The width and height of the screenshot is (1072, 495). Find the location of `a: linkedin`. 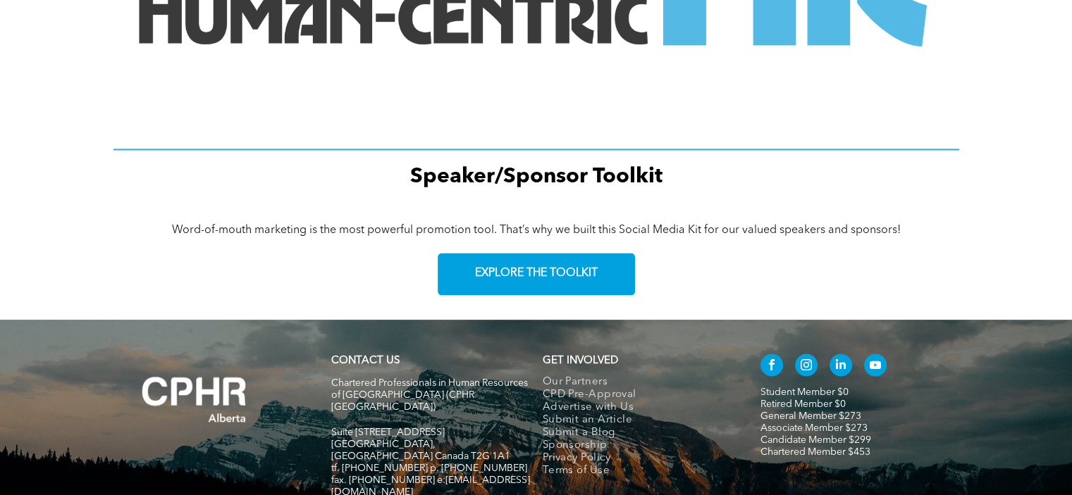

a: linkedin is located at coordinates (841, 366).